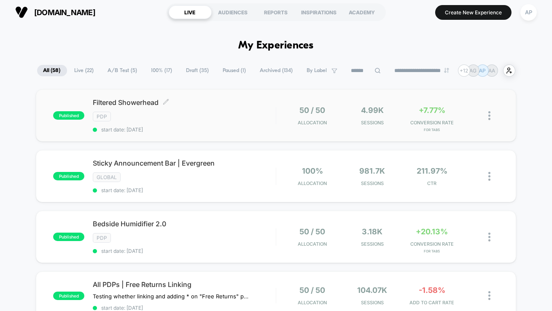 This screenshot has height=311, width=552. Describe the element at coordinates (432, 110) in the screenshot. I see `span: +7.77%` at that location.